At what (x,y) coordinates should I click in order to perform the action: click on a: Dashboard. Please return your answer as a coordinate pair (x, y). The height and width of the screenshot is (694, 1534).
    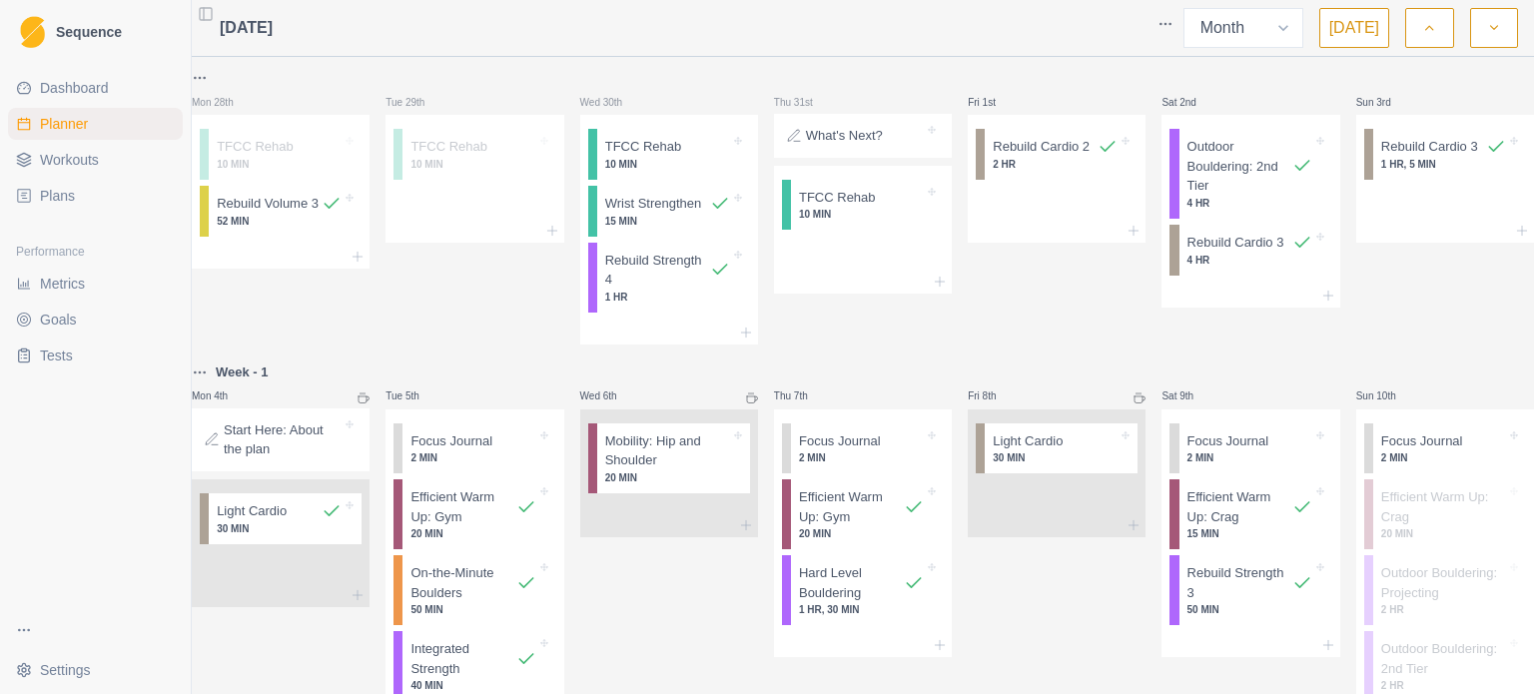
    Looking at the image, I should click on (95, 88).